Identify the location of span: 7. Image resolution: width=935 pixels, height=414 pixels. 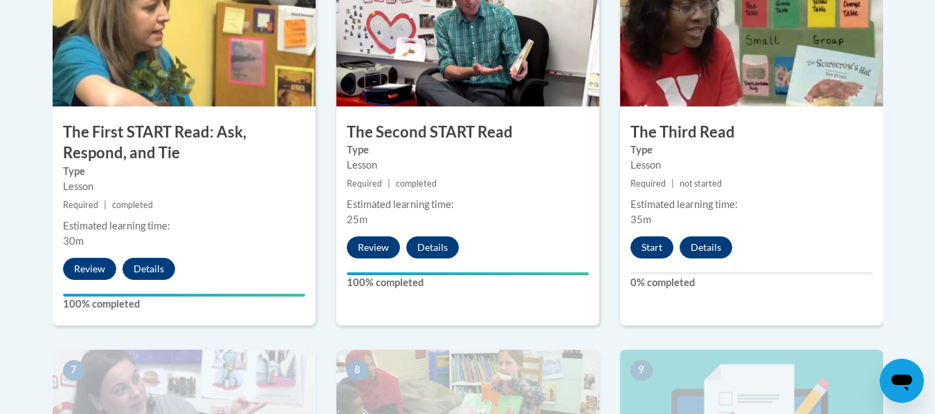
(74, 371).